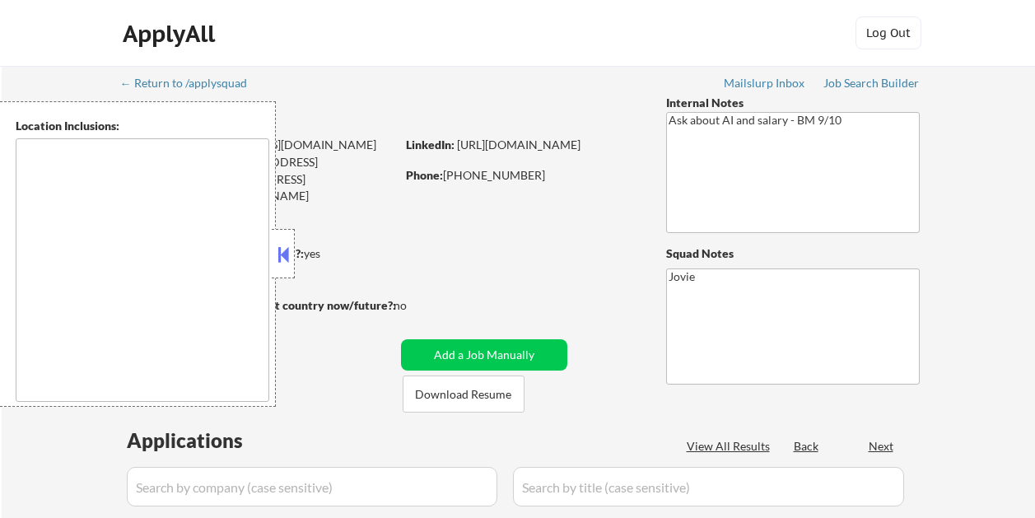  I want to click on input: Search by title (case sensitive), so click(708, 487).